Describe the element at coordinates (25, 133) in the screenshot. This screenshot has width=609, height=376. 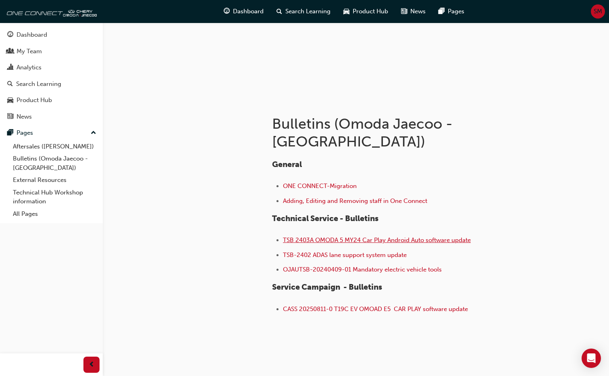
I see `div: Pages` at that location.